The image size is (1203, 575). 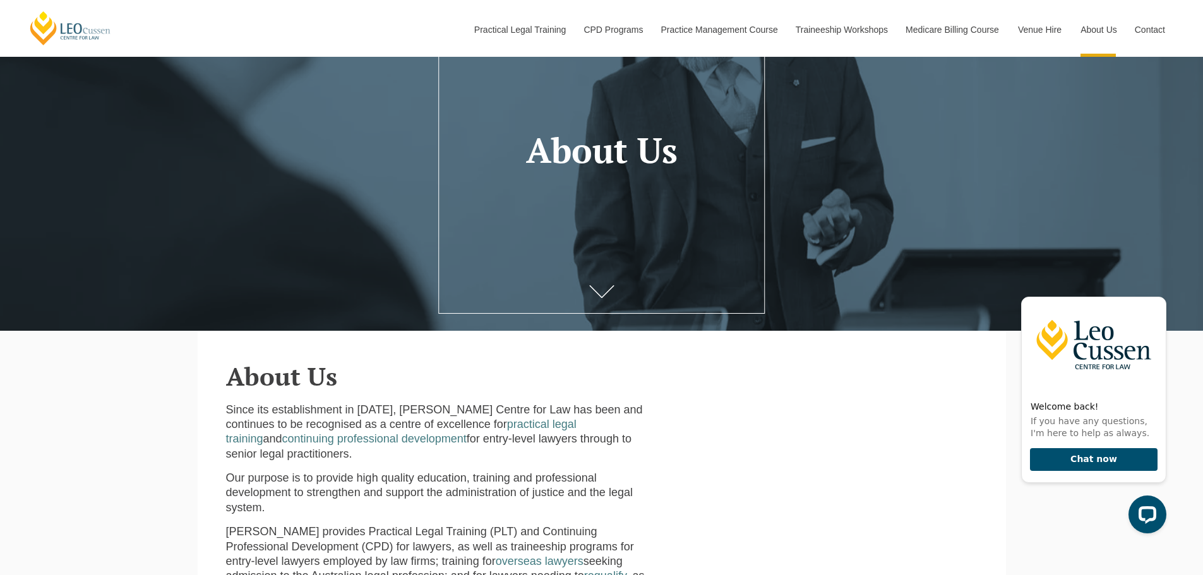 What do you see at coordinates (1039, 30) in the screenshot?
I see `a: Venue Hire` at bounding box center [1039, 30].